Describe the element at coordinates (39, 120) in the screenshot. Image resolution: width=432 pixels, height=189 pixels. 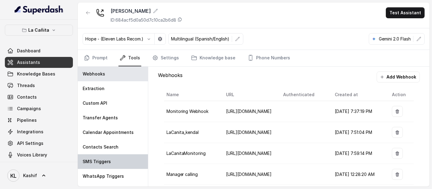
I see `a: Pipelines` at that location.